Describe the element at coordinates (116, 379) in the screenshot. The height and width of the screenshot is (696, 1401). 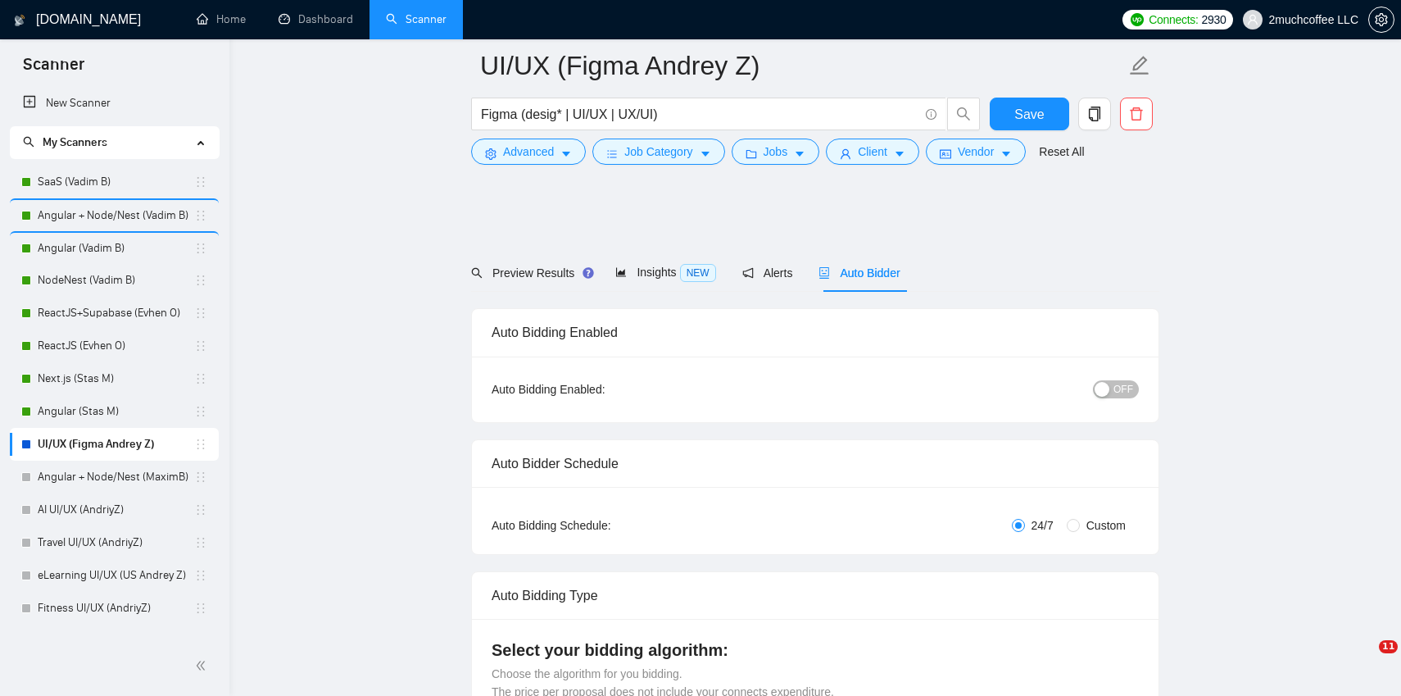
I see `a: Next.js (Stas M)` at that location.